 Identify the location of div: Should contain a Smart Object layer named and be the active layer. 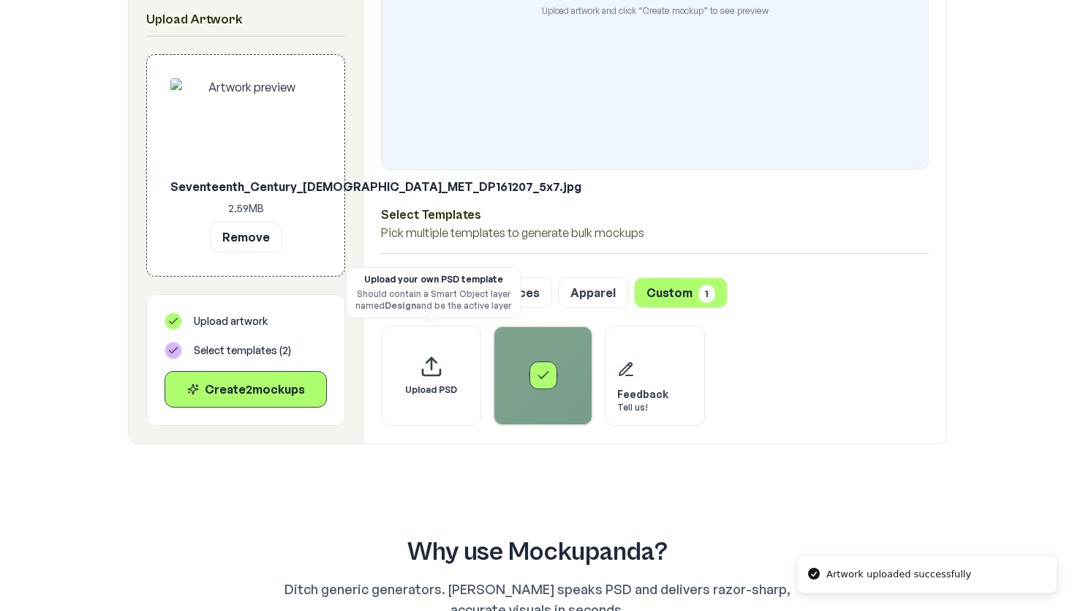
(434, 300).